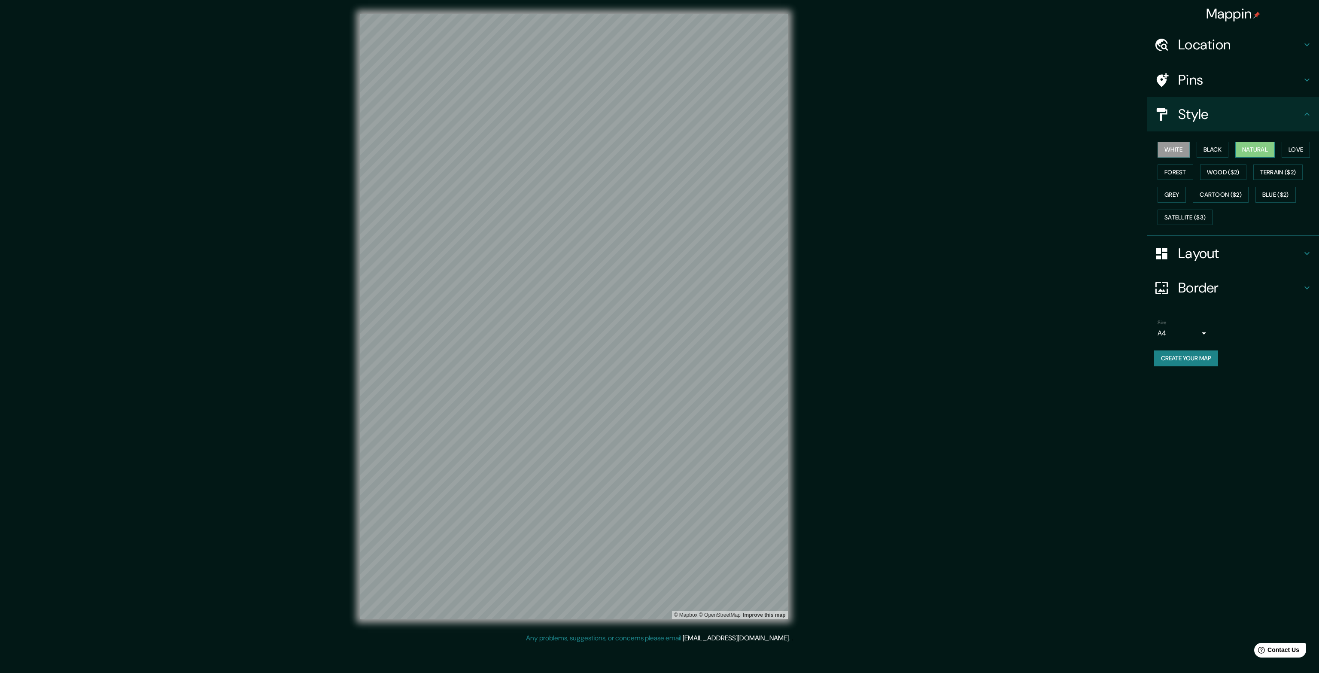 Image resolution: width=1319 pixels, height=673 pixels. What do you see at coordinates (1223, 172) in the screenshot?
I see `button: Wood ($2)` at bounding box center [1223, 172].